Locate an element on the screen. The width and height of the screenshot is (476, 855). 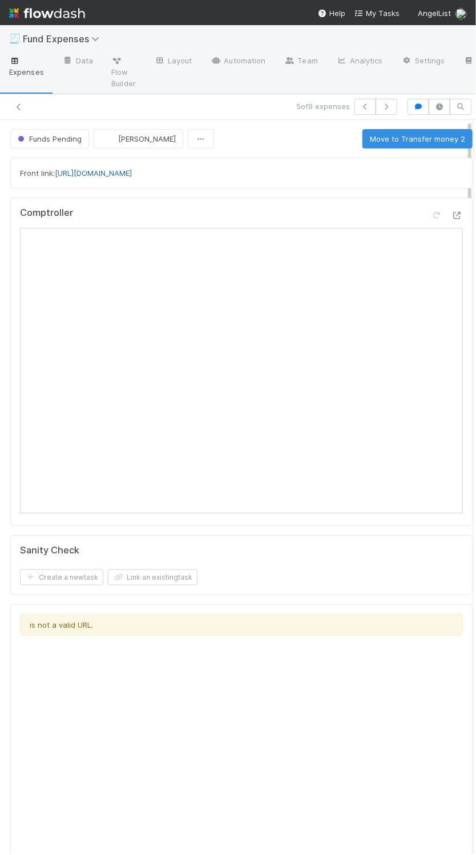
span: AngelList is located at coordinates (434, 13).